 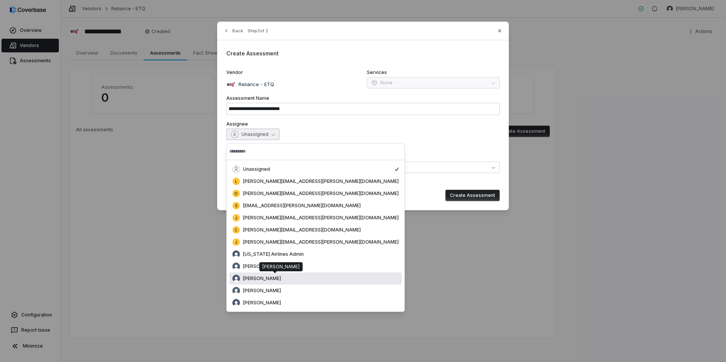 What do you see at coordinates (236, 206) in the screenshot?
I see `span: s` at bounding box center [236, 206].